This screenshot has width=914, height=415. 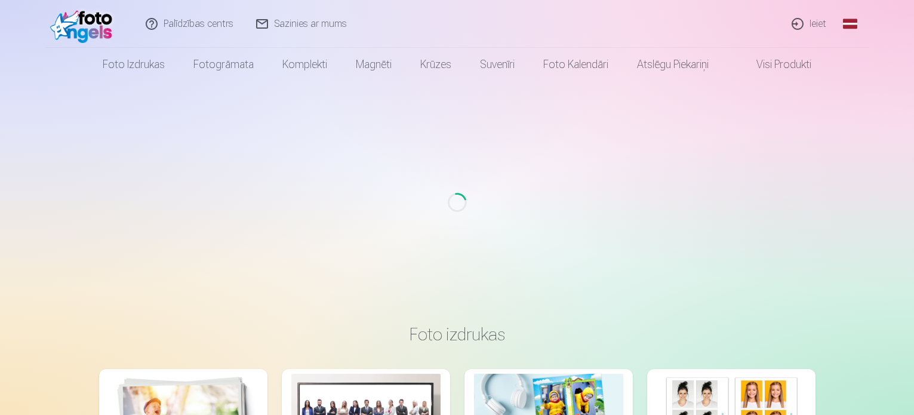 I want to click on a: Atslēgu piekariņi, so click(x=673, y=64).